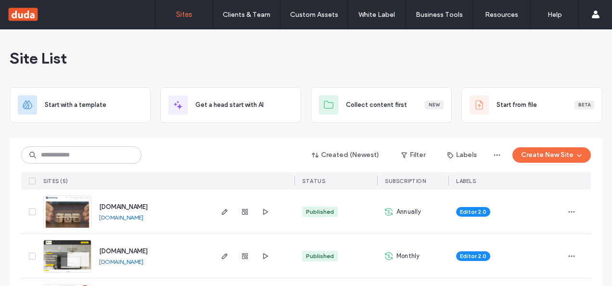 The width and height of the screenshot is (612, 286). What do you see at coordinates (532, 105) in the screenshot?
I see `div: Start from fileBeta` at bounding box center [532, 105].